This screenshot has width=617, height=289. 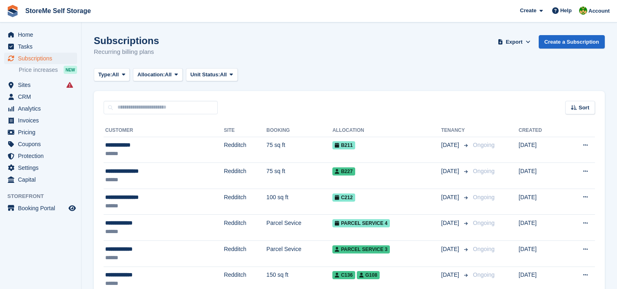 What do you see at coordinates (361, 249) in the screenshot?
I see `span: Parcel Service 3` at bounding box center [361, 249].